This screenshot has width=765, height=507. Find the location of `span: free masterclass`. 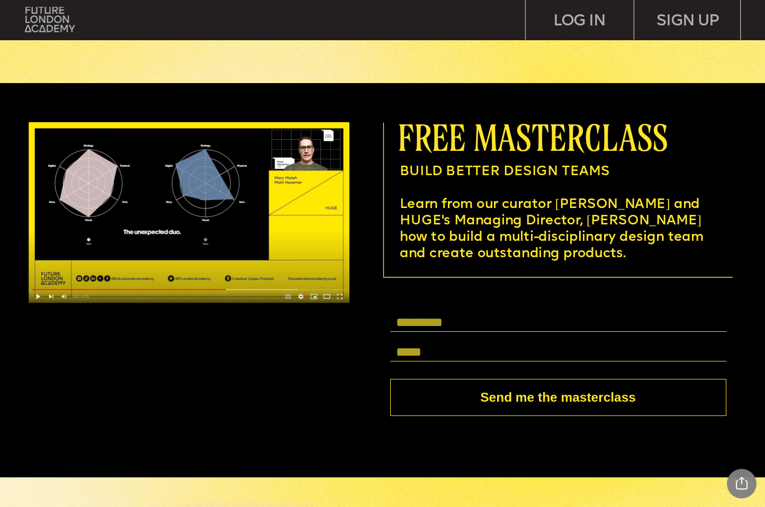

span: free masterclass is located at coordinates (533, 137).